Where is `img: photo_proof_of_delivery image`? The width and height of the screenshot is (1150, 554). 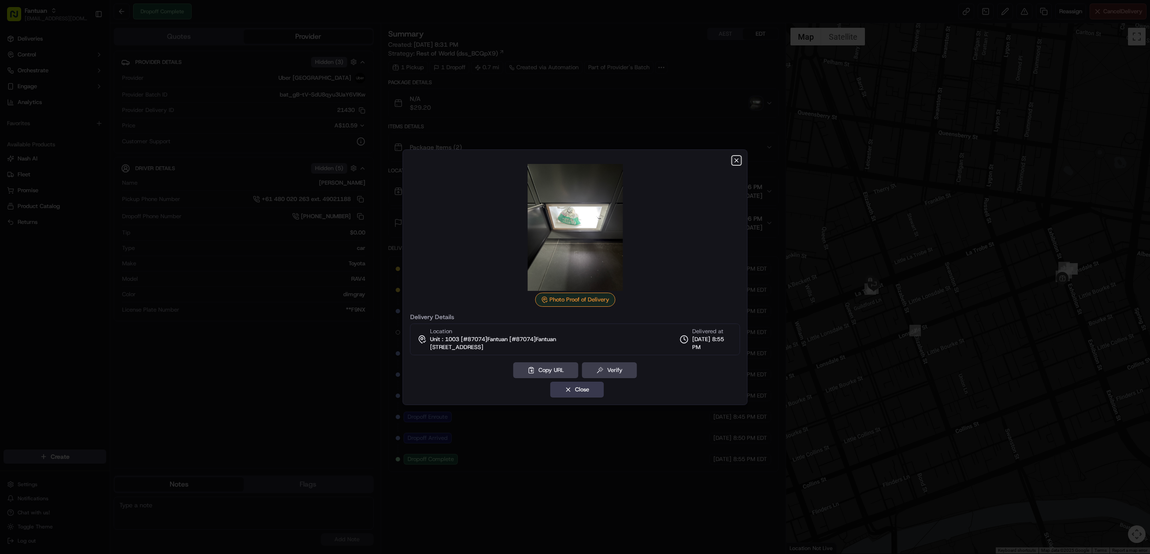 img: photo_proof_of_delivery image is located at coordinates (575, 227).